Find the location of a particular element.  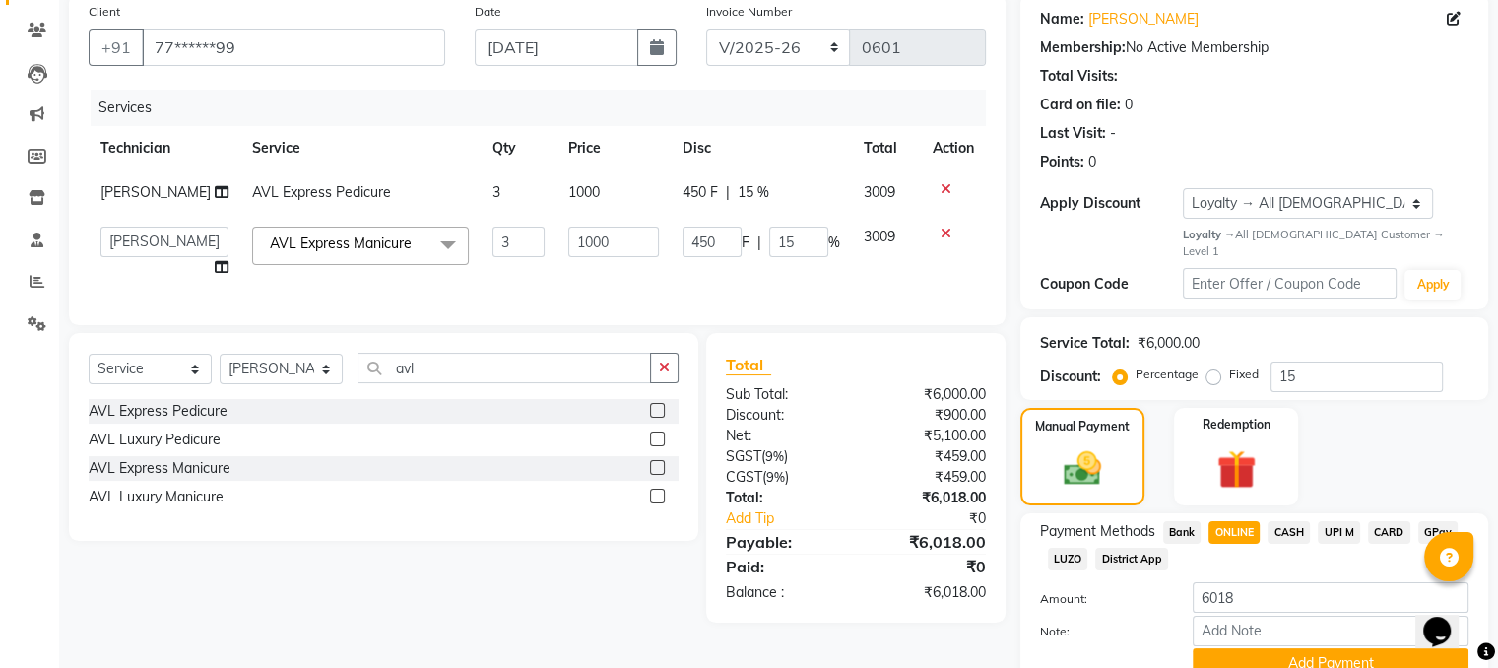

label: Amount: is located at coordinates (1101, 599).